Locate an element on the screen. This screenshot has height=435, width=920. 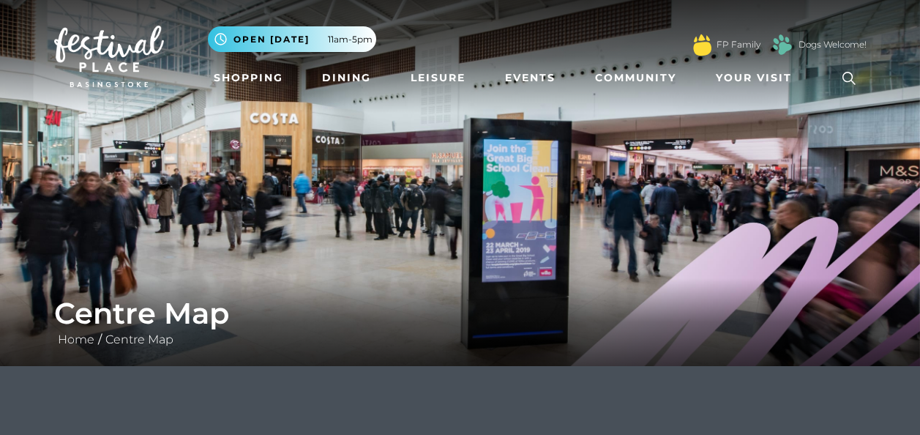
a: Dogs Welcome! is located at coordinates (832, 45).